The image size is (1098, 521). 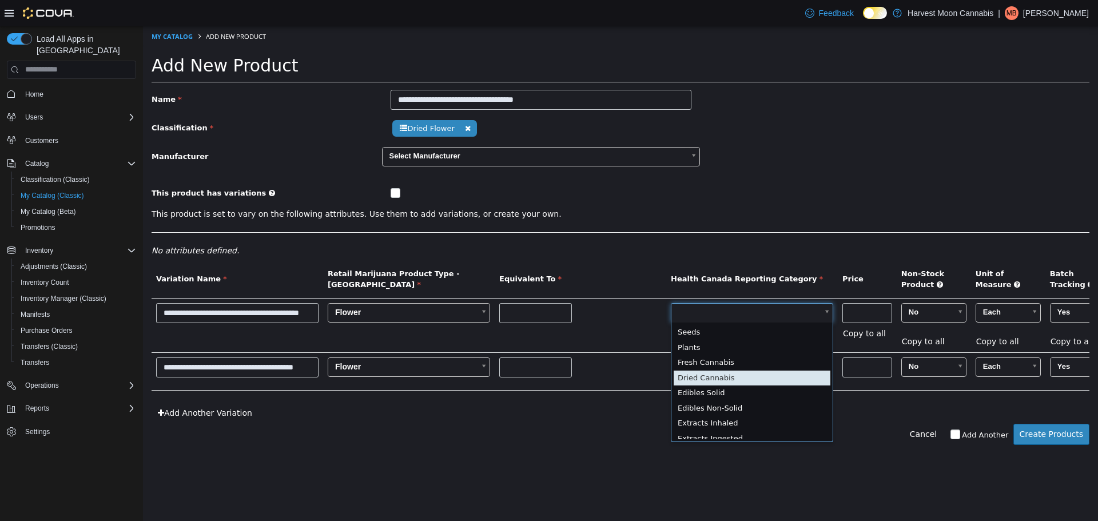 I want to click on a: My Catalog (Classic), so click(x=52, y=196).